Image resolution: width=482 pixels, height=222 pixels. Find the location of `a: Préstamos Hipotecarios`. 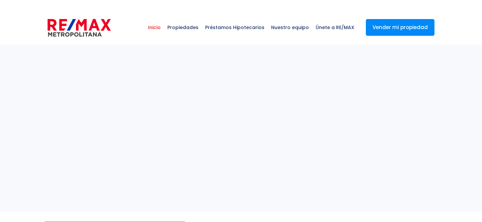

a: Préstamos Hipotecarios is located at coordinates (234, 27).